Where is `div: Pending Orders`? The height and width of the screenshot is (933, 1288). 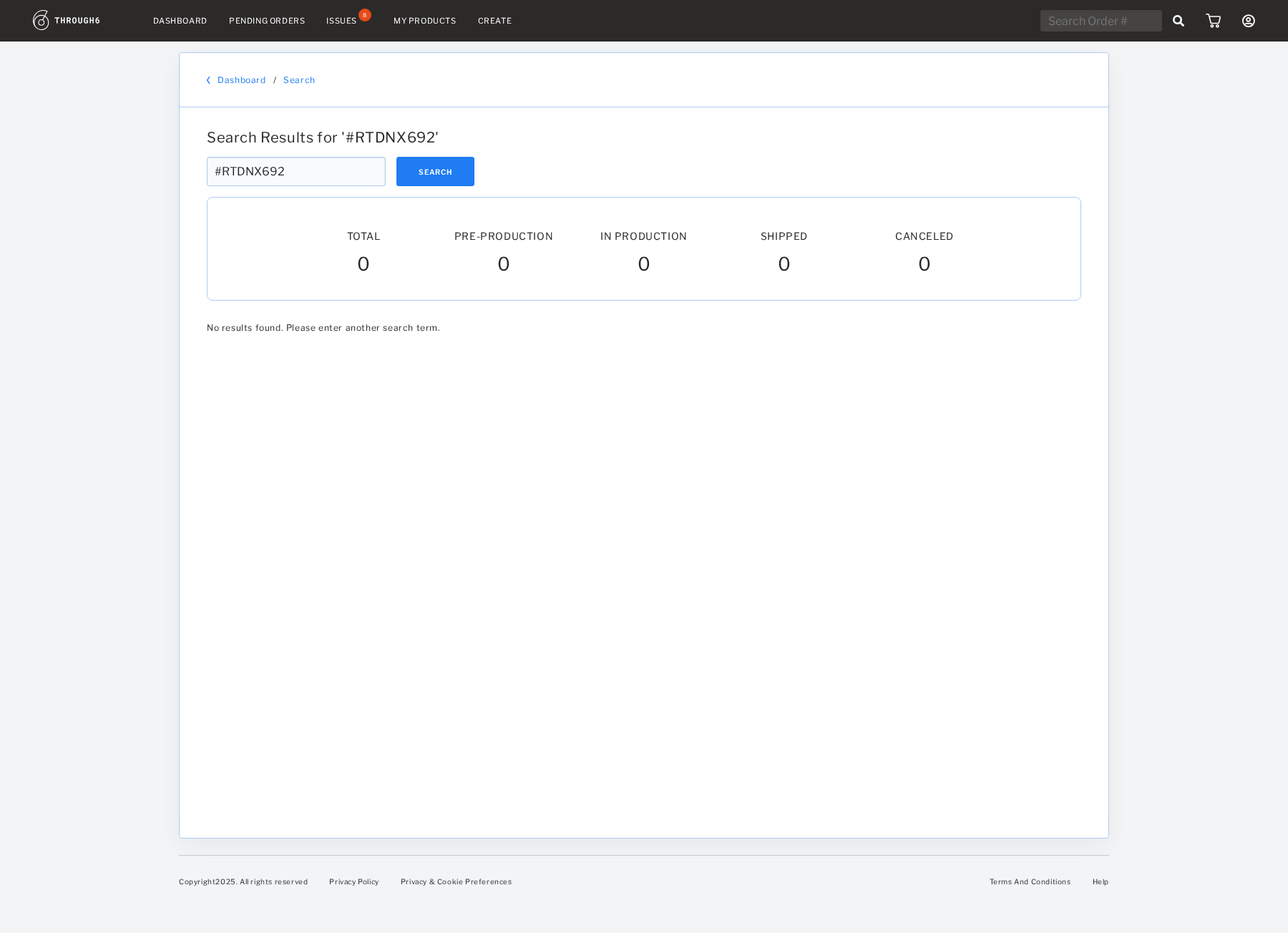
div: Pending Orders is located at coordinates (267, 21).